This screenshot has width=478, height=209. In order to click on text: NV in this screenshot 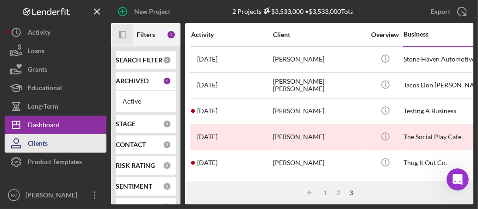, I will do `click(14, 195)`.